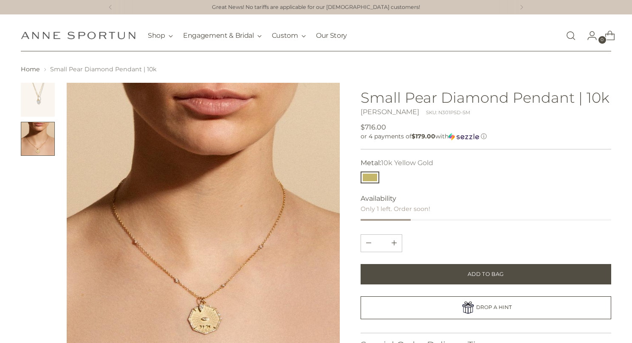 The height and width of the screenshot is (343, 632). What do you see at coordinates (494, 307) in the screenshot?
I see `span: DROP A HINT` at bounding box center [494, 307].